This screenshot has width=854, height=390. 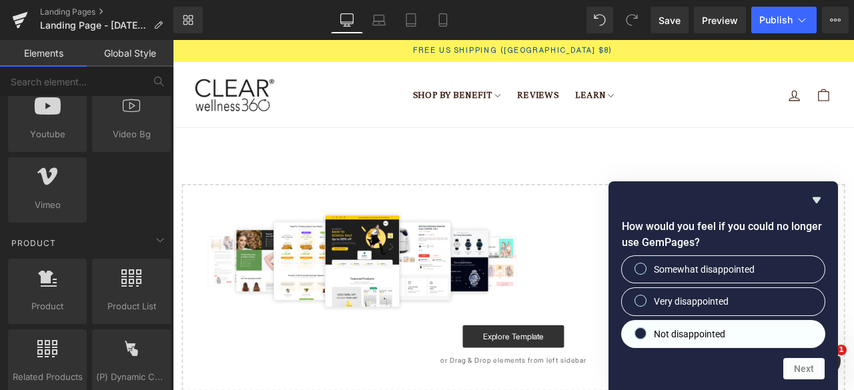 What do you see at coordinates (600, 20) in the screenshot?
I see `button: Undo` at bounding box center [600, 20].